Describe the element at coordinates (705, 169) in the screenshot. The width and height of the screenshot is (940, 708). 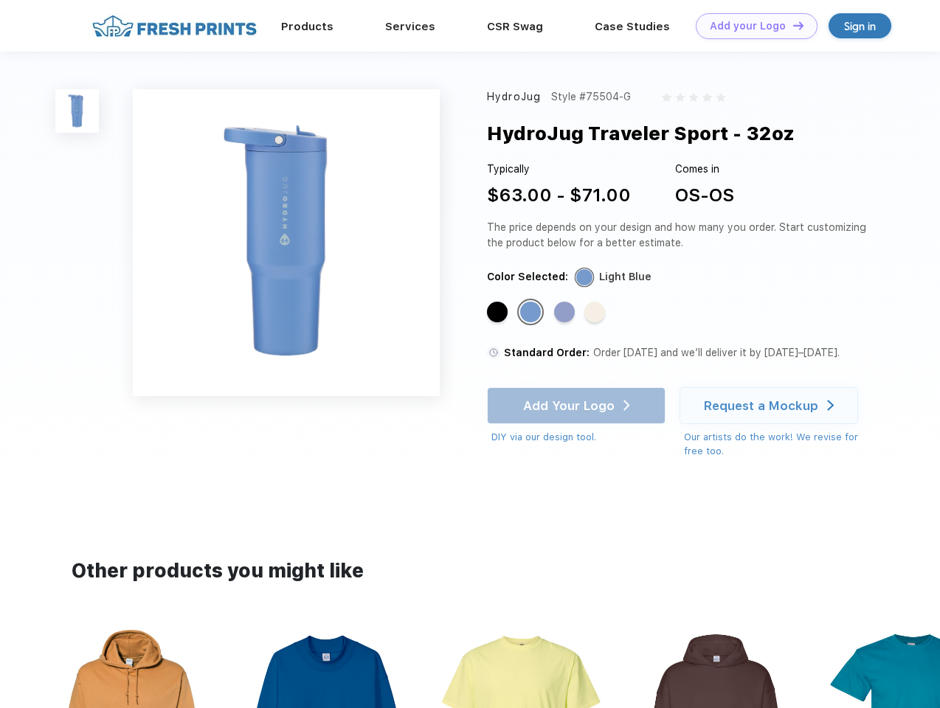
I see `div: Comes in` at that location.